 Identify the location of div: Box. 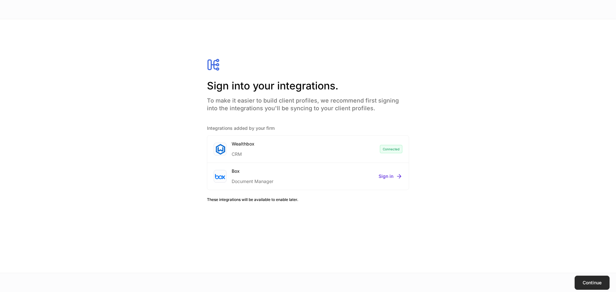
(253, 171).